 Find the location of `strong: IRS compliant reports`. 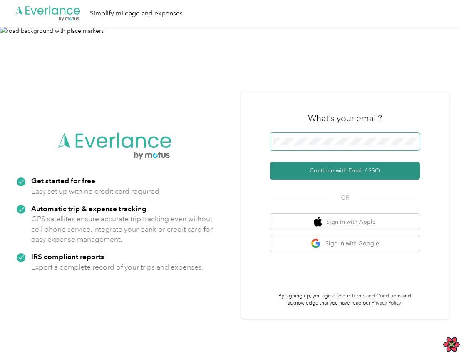

strong: IRS compliant reports is located at coordinates (67, 256).